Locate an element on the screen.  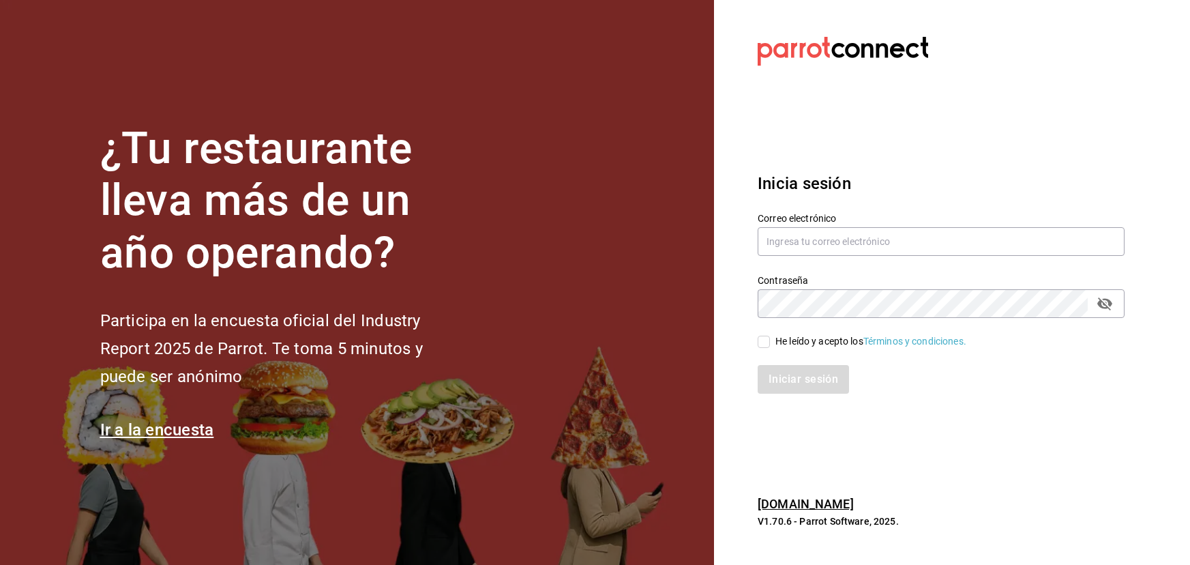
h2: Participa en la encuesta oficial del Industry Report 2025 de Parrot. Te toma 5 minutos y puede se... is located at coordinates (284, 348).